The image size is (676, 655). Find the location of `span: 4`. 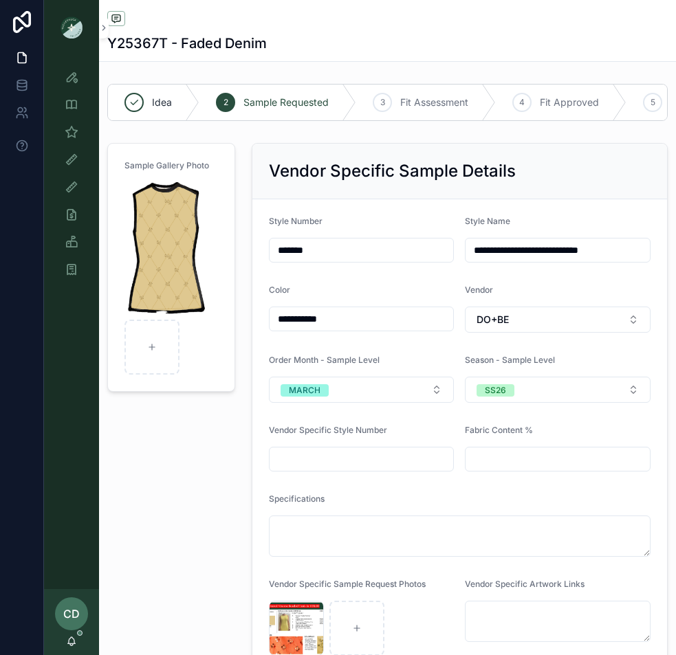

span: 4 is located at coordinates (522, 102).